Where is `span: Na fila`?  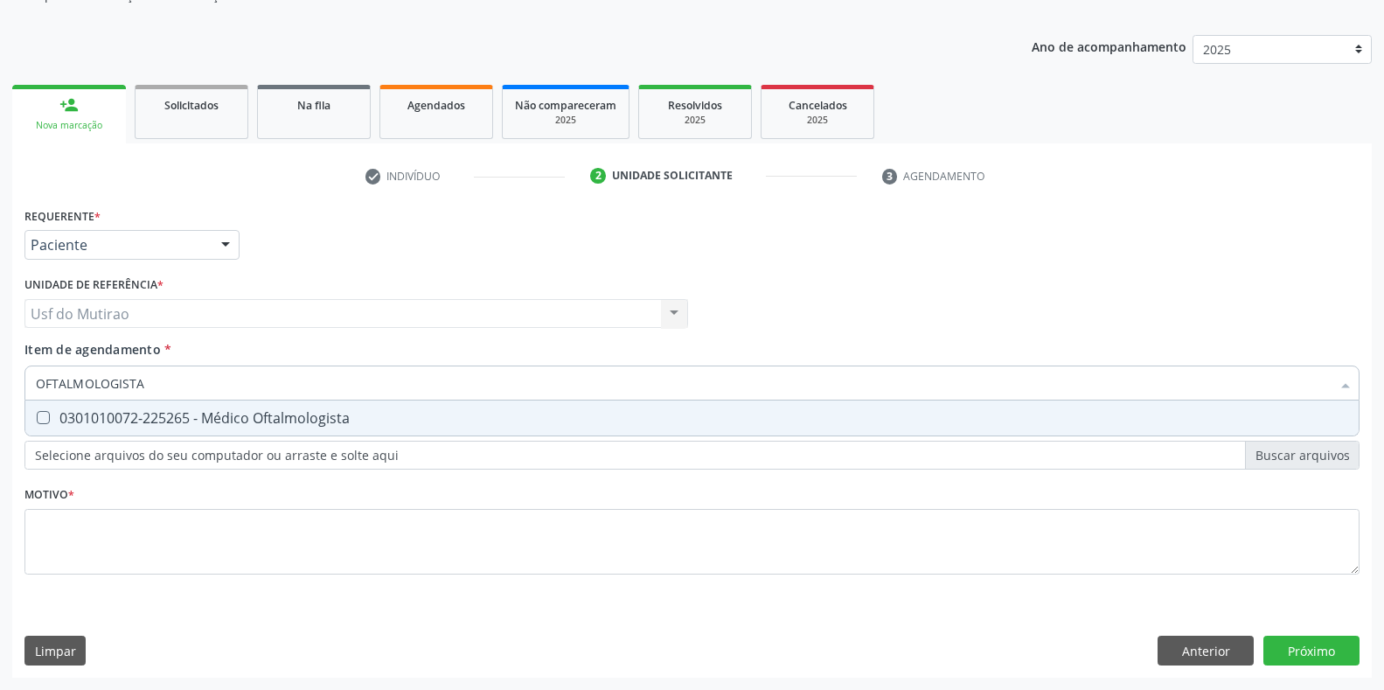 span: Na fila is located at coordinates (314, 105).